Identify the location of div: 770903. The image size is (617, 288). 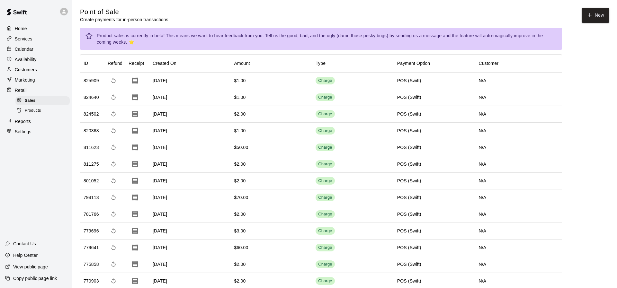
(91, 281).